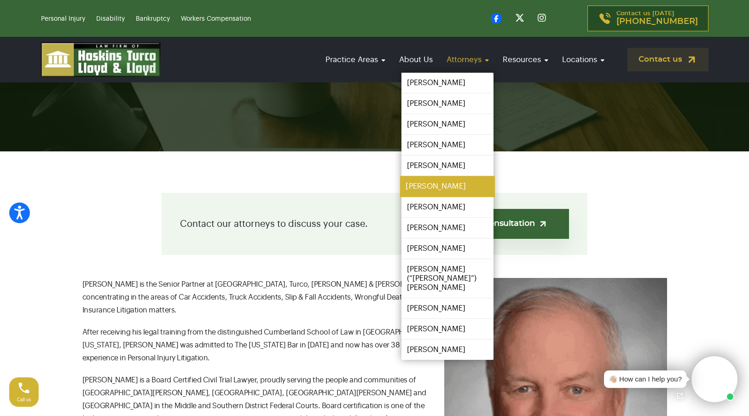 The width and height of the screenshot is (749, 416). Describe the element at coordinates (680, 396) in the screenshot. I see `a: Open chat` at that location.